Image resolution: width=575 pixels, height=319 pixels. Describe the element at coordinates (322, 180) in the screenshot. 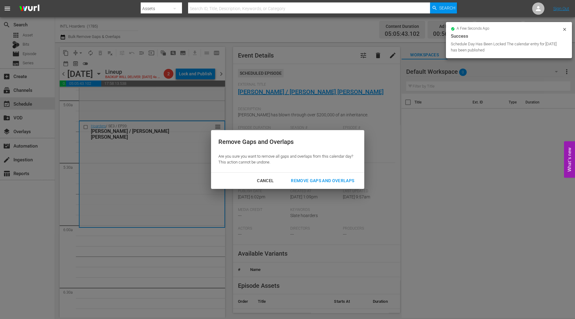

I see `button: Remove Gaps and Overlaps` at that location.